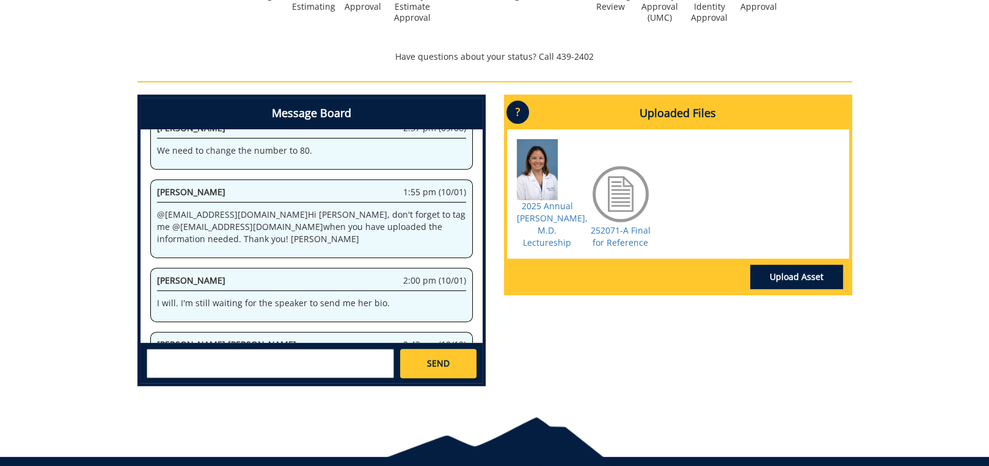  Describe the element at coordinates (678, 114) in the screenshot. I see `h4: Uploaded Files` at that location.